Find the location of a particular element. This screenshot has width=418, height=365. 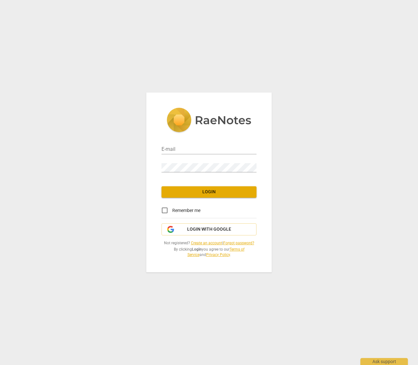

a: Create an account is located at coordinates (207, 243).